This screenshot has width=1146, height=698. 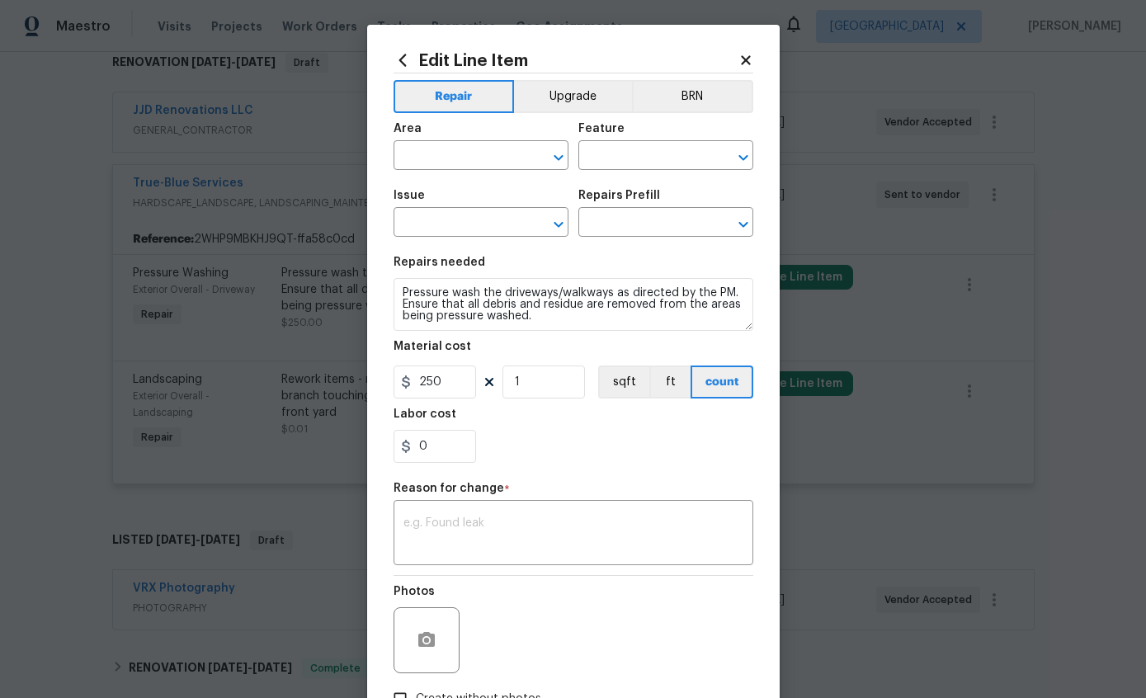 What do you see at coordinates (449, 488) in the screenshot?
I see `h5: Reason for change` at bounding box center [449, 488].